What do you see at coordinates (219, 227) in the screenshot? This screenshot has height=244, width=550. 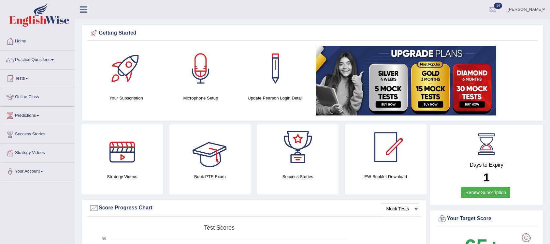 I see `tspan: Test scores` at bounding box center [219, 227].